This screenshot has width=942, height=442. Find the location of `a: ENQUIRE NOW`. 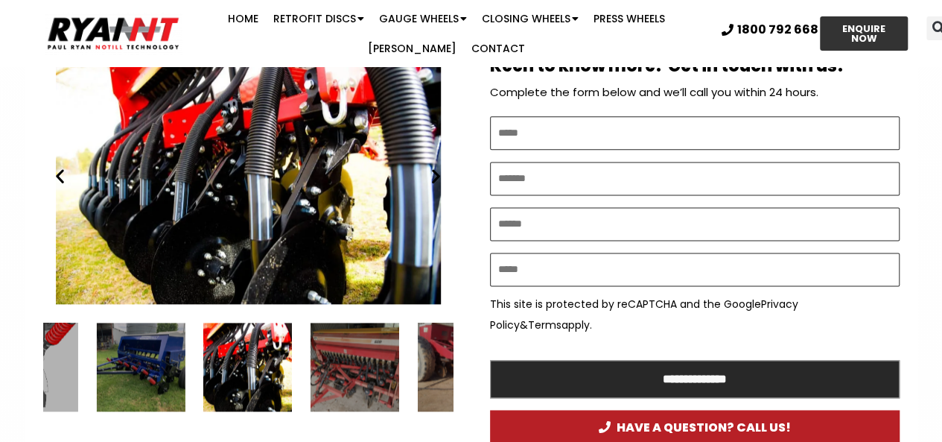

a: ENQUIRE NOW is located at coordinates (864, 34).